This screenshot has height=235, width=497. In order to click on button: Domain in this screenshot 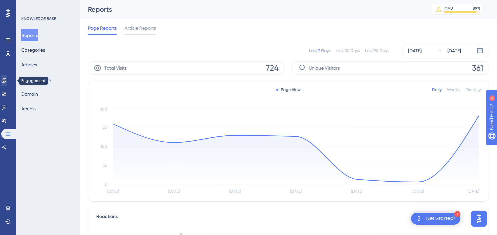, I will do `click(30, 94)`.